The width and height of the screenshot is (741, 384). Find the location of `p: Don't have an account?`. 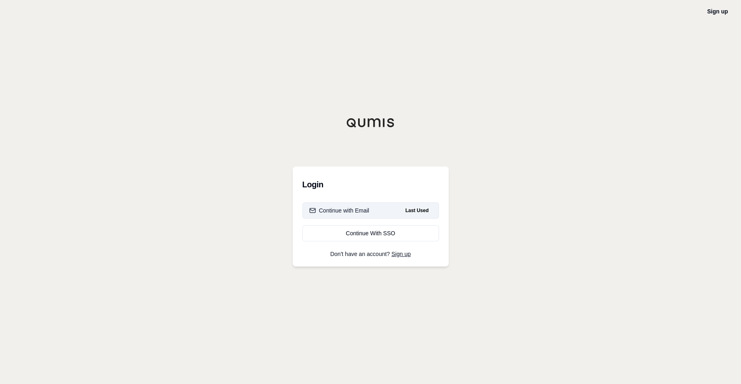

p: Don't have an account? is located at coordinates (371, 254).